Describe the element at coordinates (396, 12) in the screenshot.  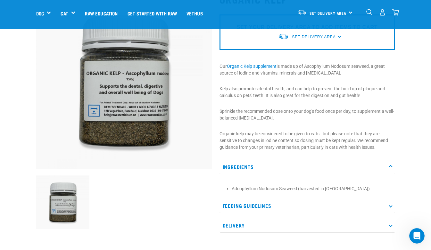
I see `img: home-icon@2x.png` at that location.